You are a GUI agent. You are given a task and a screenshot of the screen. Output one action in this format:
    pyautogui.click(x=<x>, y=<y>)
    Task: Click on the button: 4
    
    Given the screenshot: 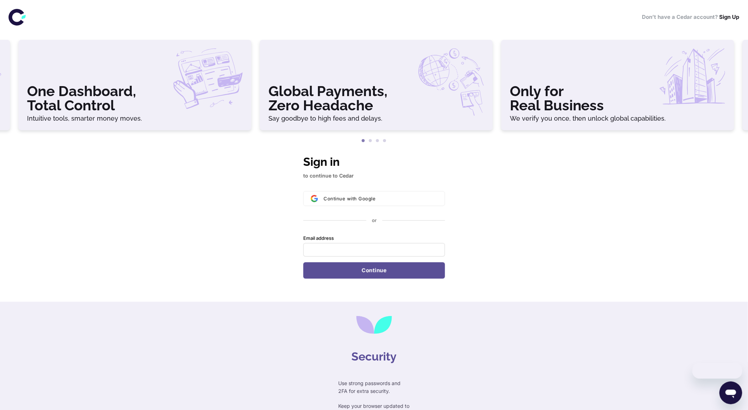 What is the action you would take?
    pyautogui.click(x=385, y=141)
    